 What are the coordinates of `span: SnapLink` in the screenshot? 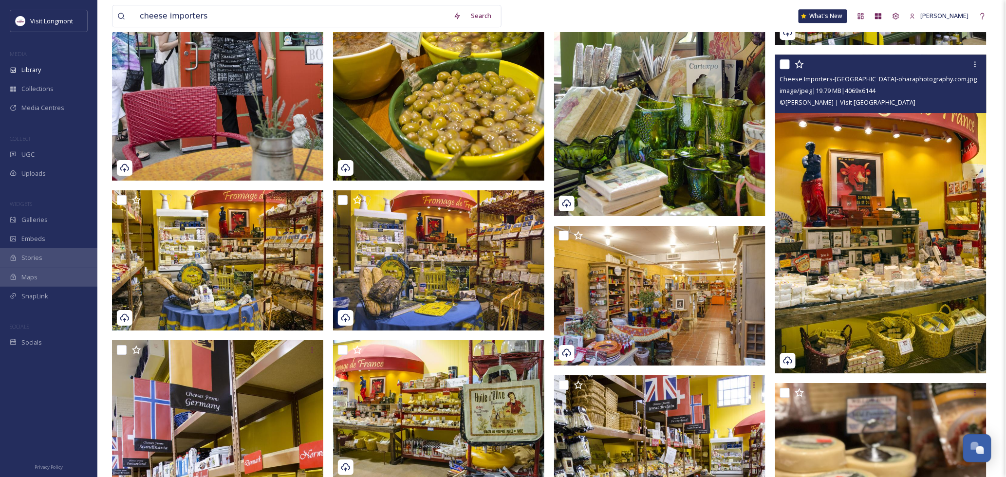 It's located at (35, 296).